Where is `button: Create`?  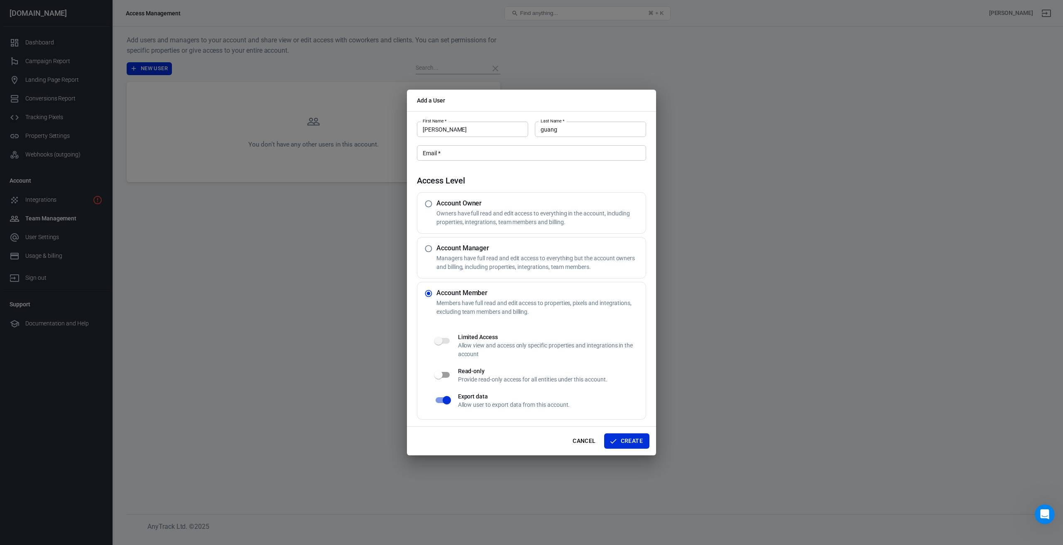 button: Create is located at coordinates (626, 441).